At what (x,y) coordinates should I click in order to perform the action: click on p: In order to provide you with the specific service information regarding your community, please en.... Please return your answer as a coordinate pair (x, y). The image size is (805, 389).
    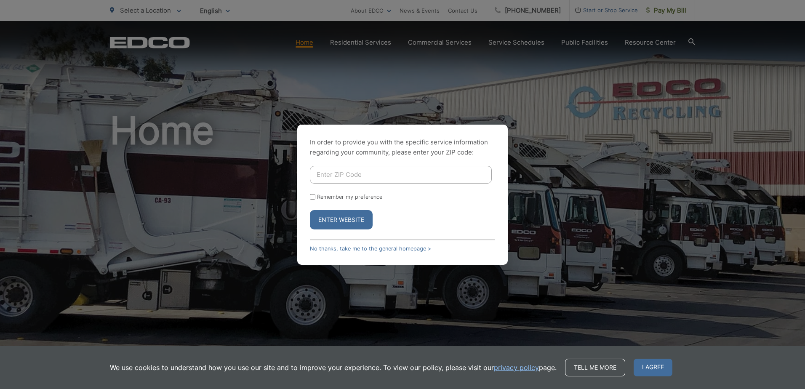
    Looking at the image, I should click on (402, 147).